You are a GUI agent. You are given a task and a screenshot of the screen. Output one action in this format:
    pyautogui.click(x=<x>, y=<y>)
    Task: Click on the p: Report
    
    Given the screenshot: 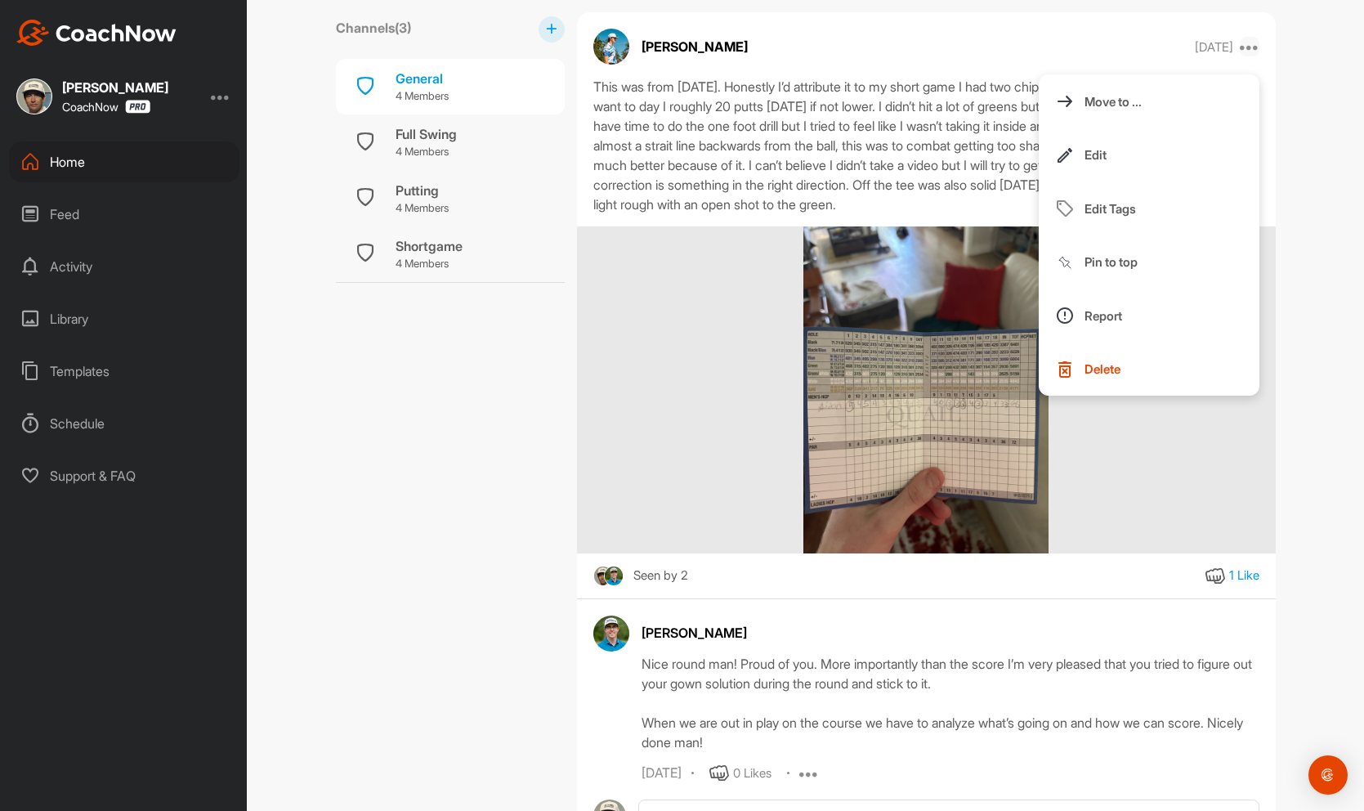 What is the action you would take?
    pyautogui.click(x=1104, y=316)
    